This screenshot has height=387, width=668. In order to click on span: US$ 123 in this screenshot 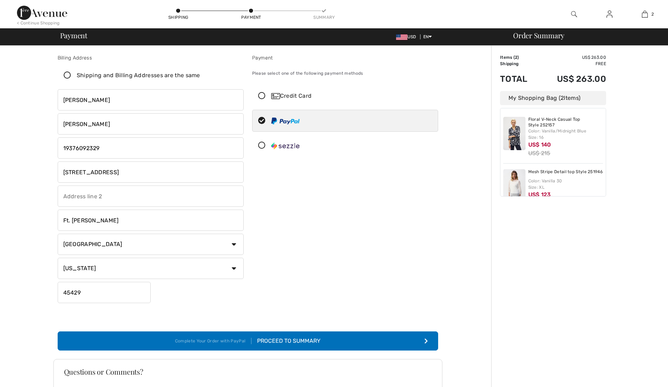, I will do `click(540, 194)`.